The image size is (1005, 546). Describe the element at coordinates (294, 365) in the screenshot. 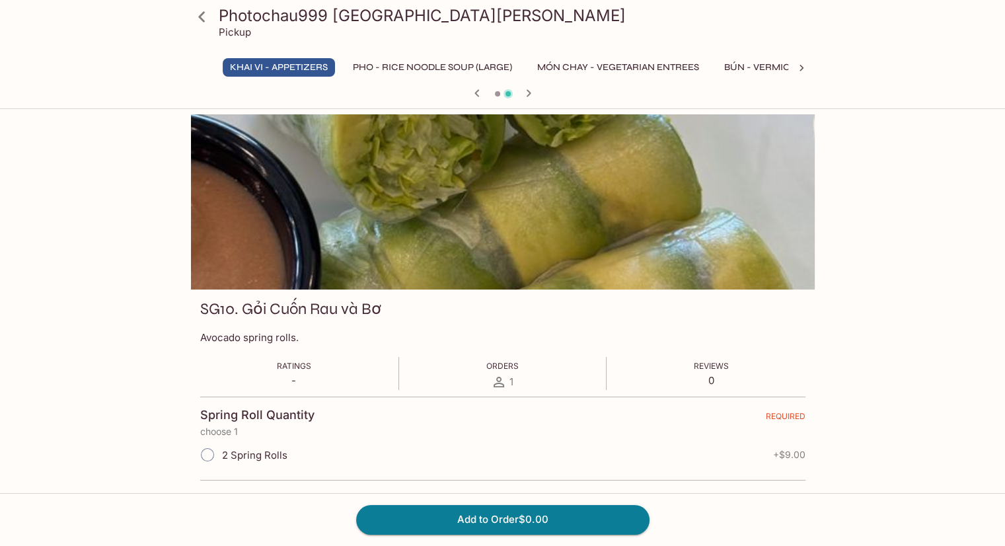

I see `span: Ratings` at that location.